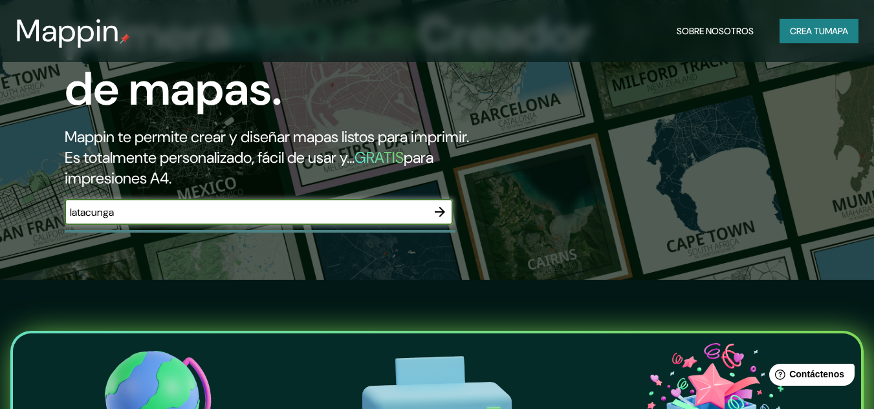  What do you see at coordinates (246, 212) in the screenshot?
I see `input: Elige tu lugar favorito` at bounding box center [246, 212].